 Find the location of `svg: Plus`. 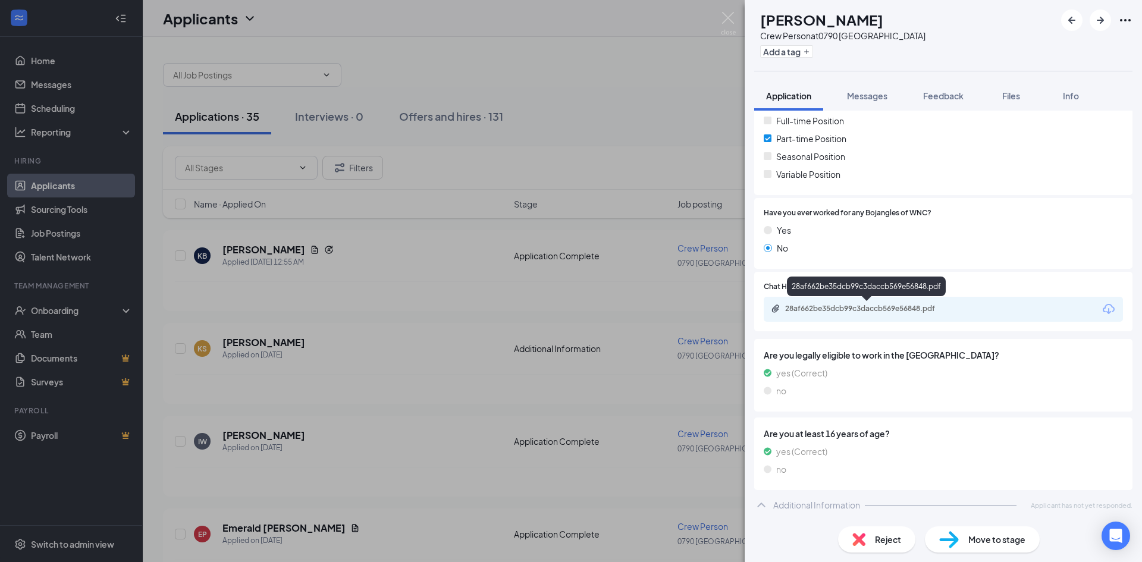

svg: Plus is located at coordinates (806, 52).